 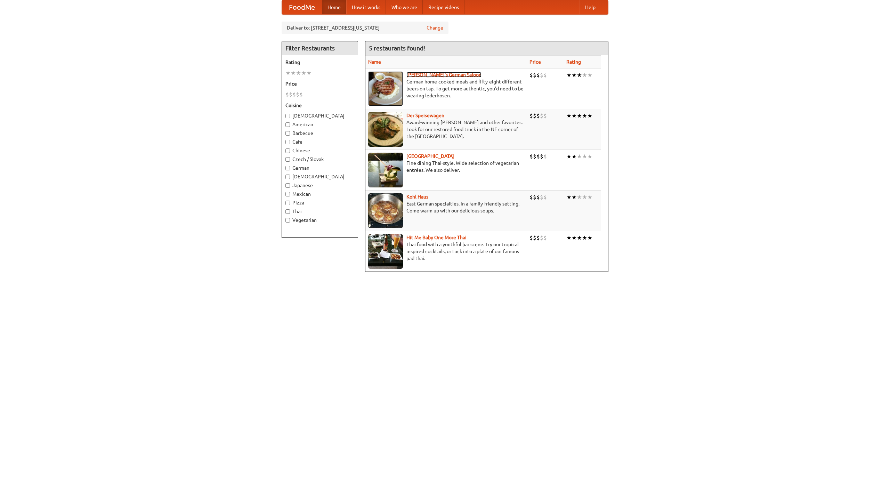 I want to click on a: Hit Me Baby One More Thai, so click(x=437, y=238).